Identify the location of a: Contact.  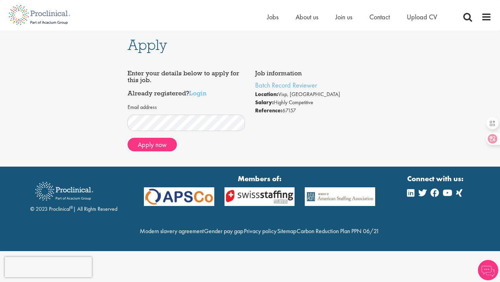
(379, 17).